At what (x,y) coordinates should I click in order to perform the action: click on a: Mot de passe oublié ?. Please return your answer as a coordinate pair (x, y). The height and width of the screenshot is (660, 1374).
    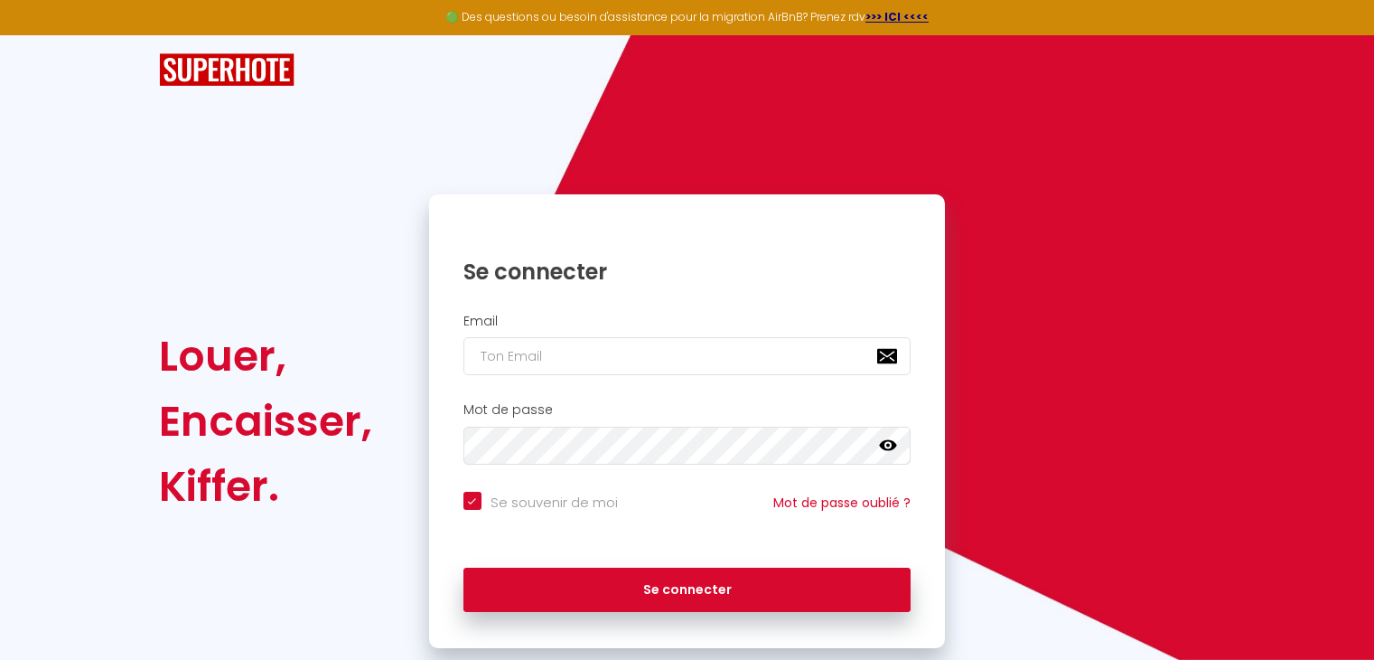
    Looking at the image, I should click on (842, 502).